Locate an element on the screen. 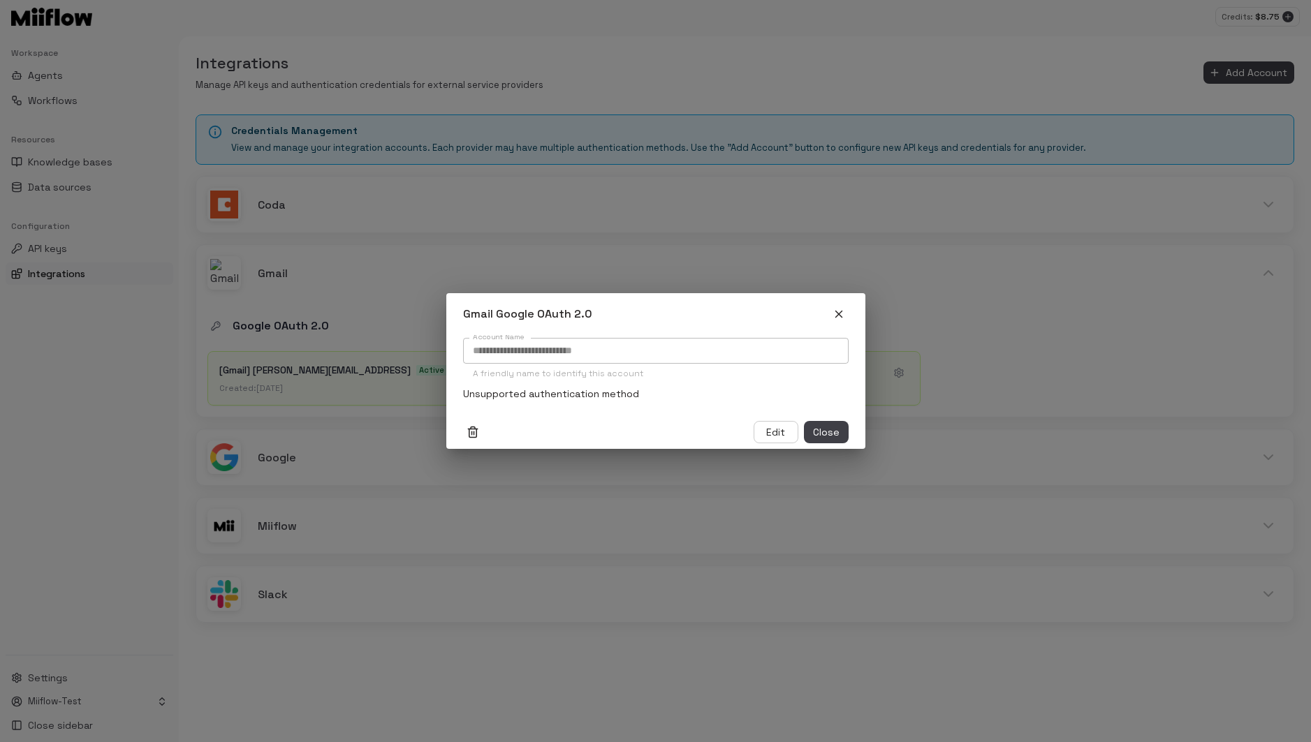 The width and height of the screenshot is (1311, 742). button: Close is located at coordinates (826, 432).